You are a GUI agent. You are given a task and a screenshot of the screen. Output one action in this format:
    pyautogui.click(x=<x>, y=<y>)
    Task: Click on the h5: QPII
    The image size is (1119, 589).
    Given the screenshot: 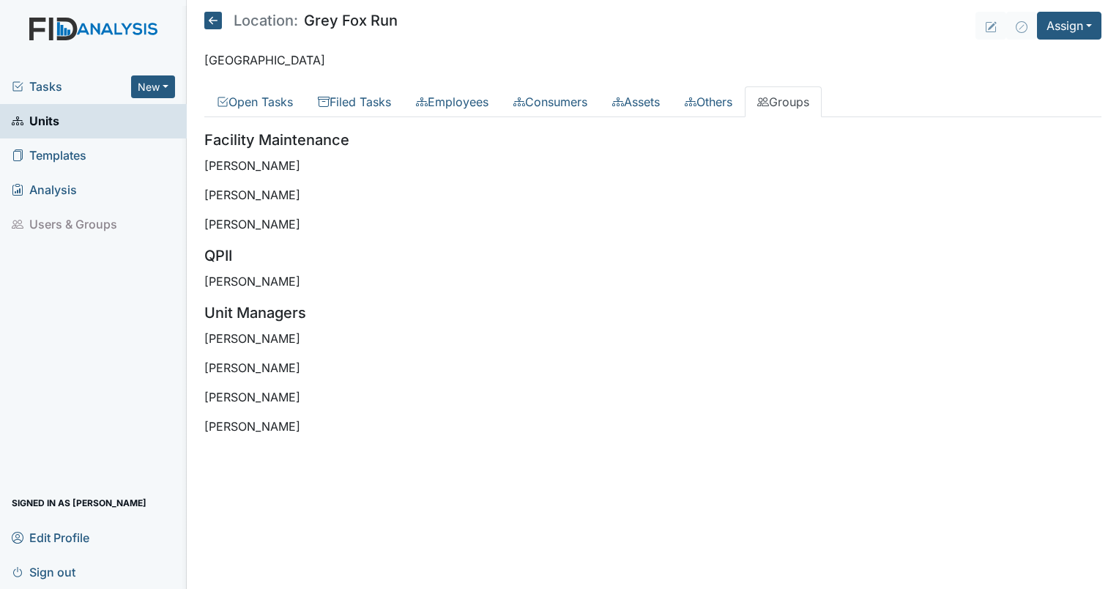 What is the action you would take?
    pyautogui.click(x=653, y=256)
    